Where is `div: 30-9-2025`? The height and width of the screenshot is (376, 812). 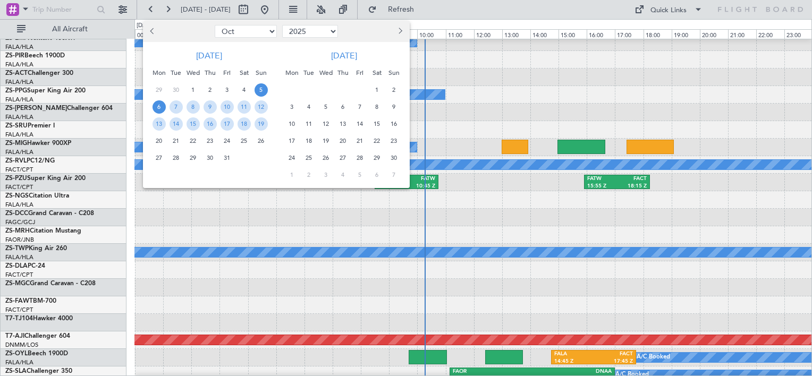 div: 30-9-2025 is located at coordinates (176, 90).